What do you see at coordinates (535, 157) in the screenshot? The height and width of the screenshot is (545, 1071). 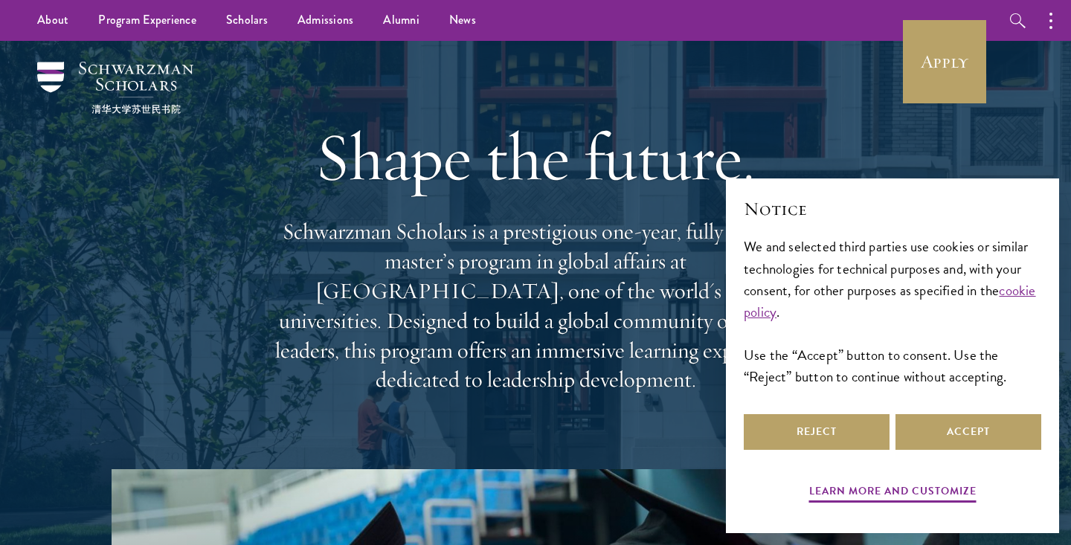 I see `h1: Shape the future.` at bounding box center [535, 157].